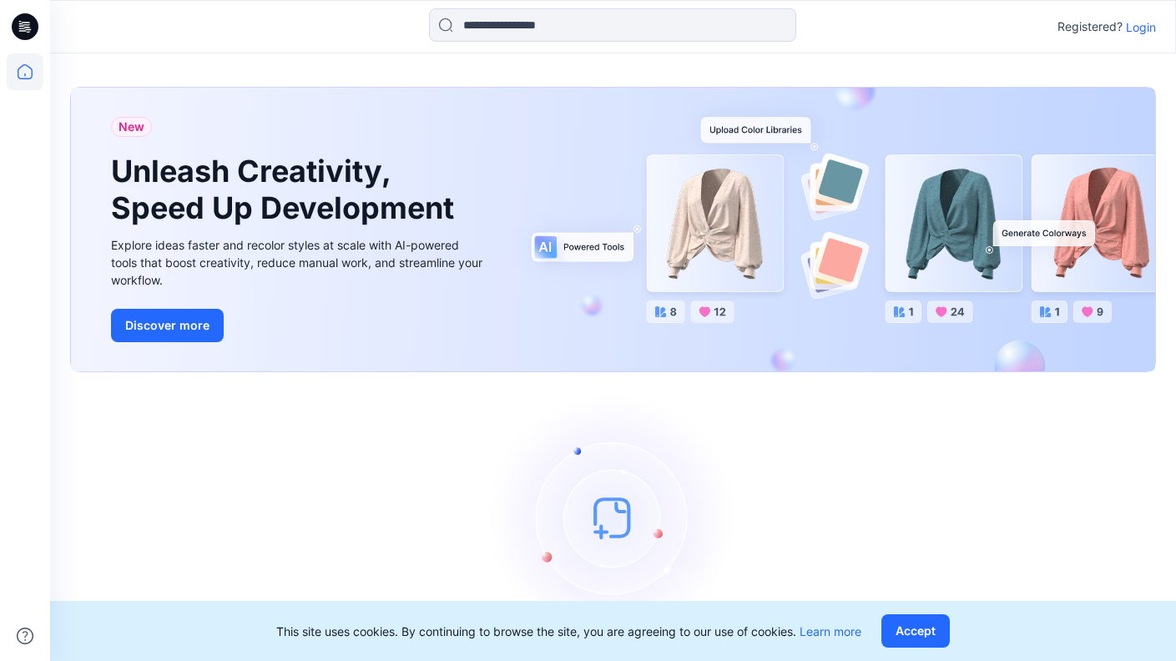 The image size is (1176, 661). Describe the element at coordinates (131, 127) in the screenshot. I see `span: New` at that location.